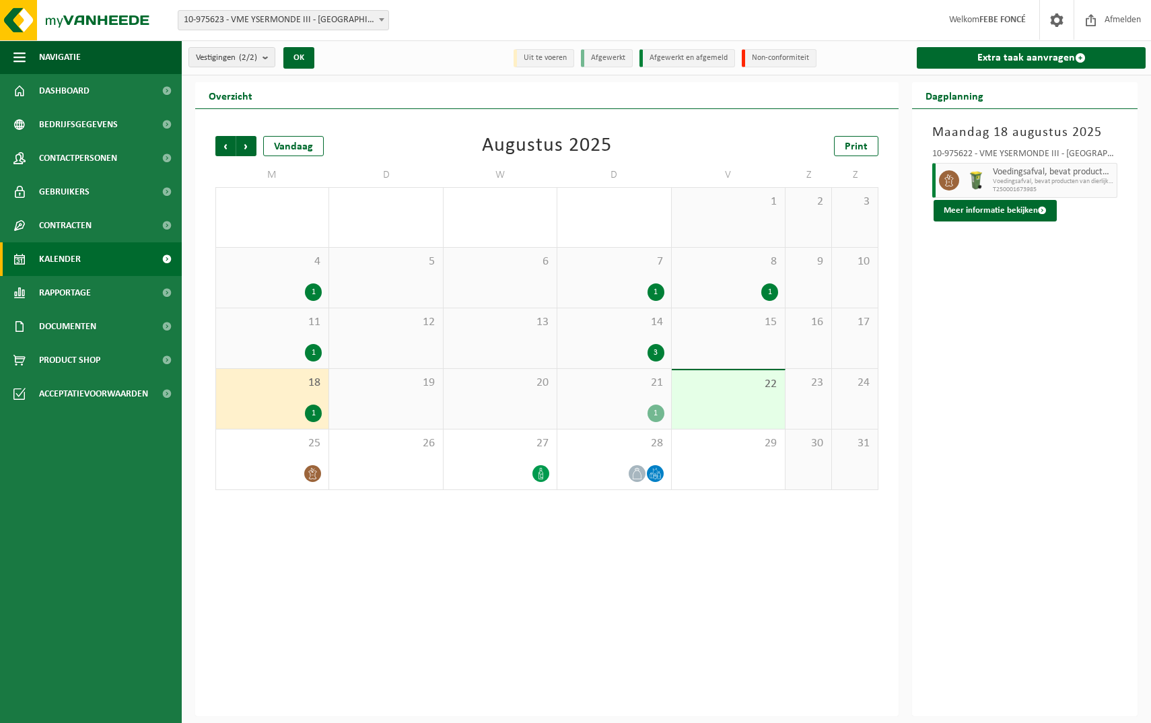  I want to click on span: Product Shop, so click(69, 360).